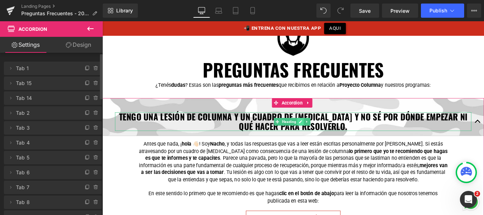 This screenshot has height=215, width=484. Describe the element at coordinates (400, 11) in the screenshot. I see `a: Preview` at that location.